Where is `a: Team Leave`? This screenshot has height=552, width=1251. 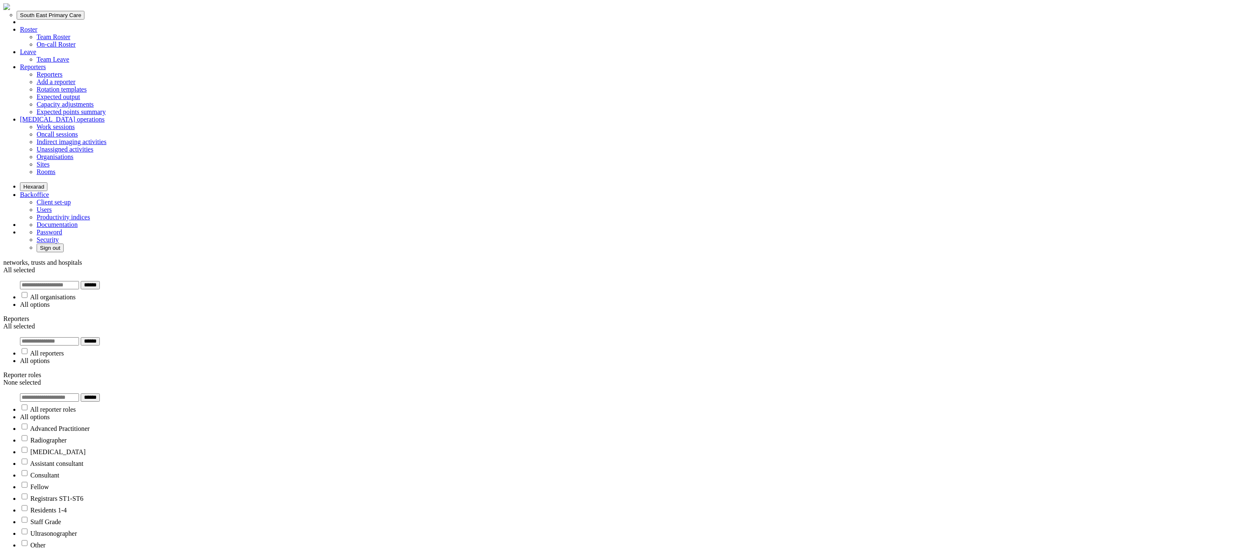
a: Team Leave is located at coordinates (53, 59).